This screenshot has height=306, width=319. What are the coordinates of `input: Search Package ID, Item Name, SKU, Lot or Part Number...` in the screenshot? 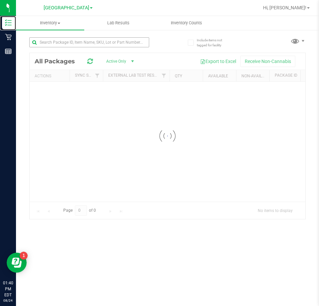 It's located at (89, 42).